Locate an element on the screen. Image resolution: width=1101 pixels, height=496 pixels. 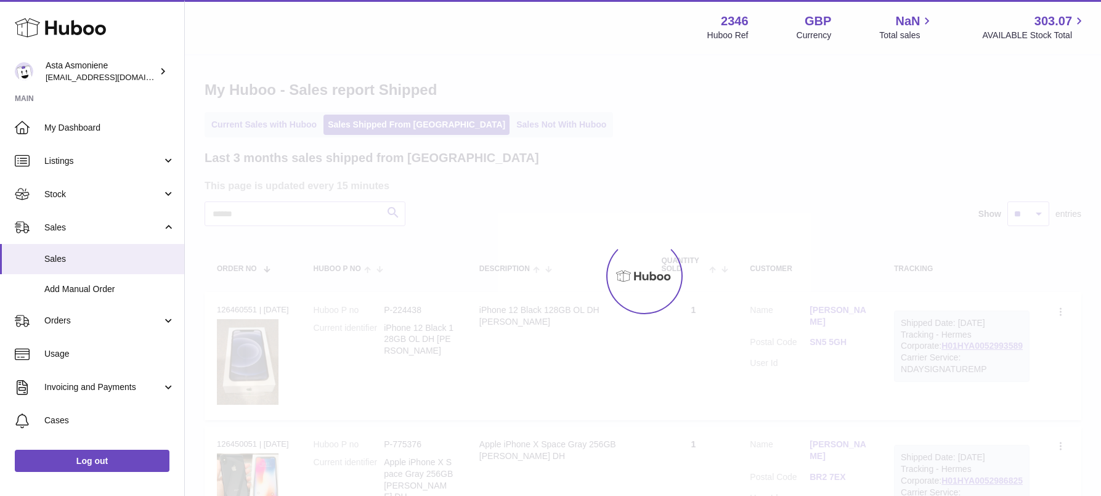
span: Add Manual Order is located at coordinates (110, 289).